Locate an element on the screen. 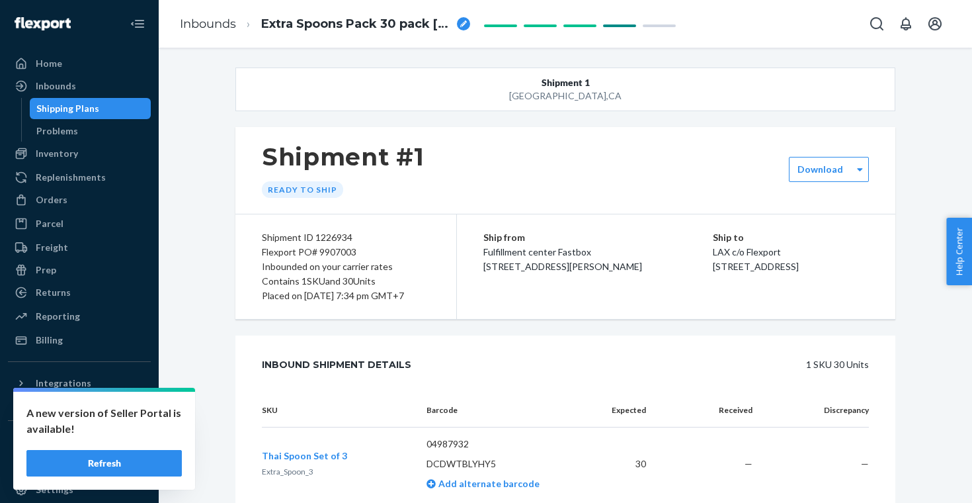  div: Prep is located at coordinates (46, 270).